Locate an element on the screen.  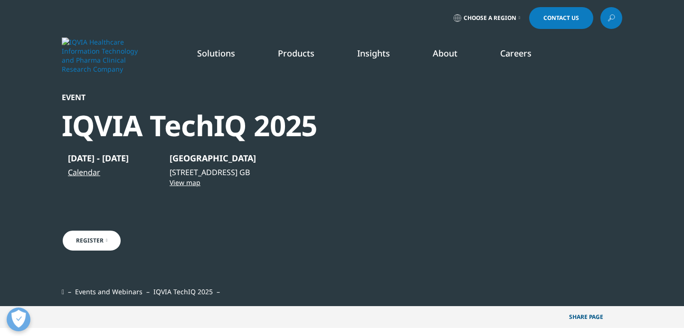
nav: Primary is located at coordinates (382, 56).